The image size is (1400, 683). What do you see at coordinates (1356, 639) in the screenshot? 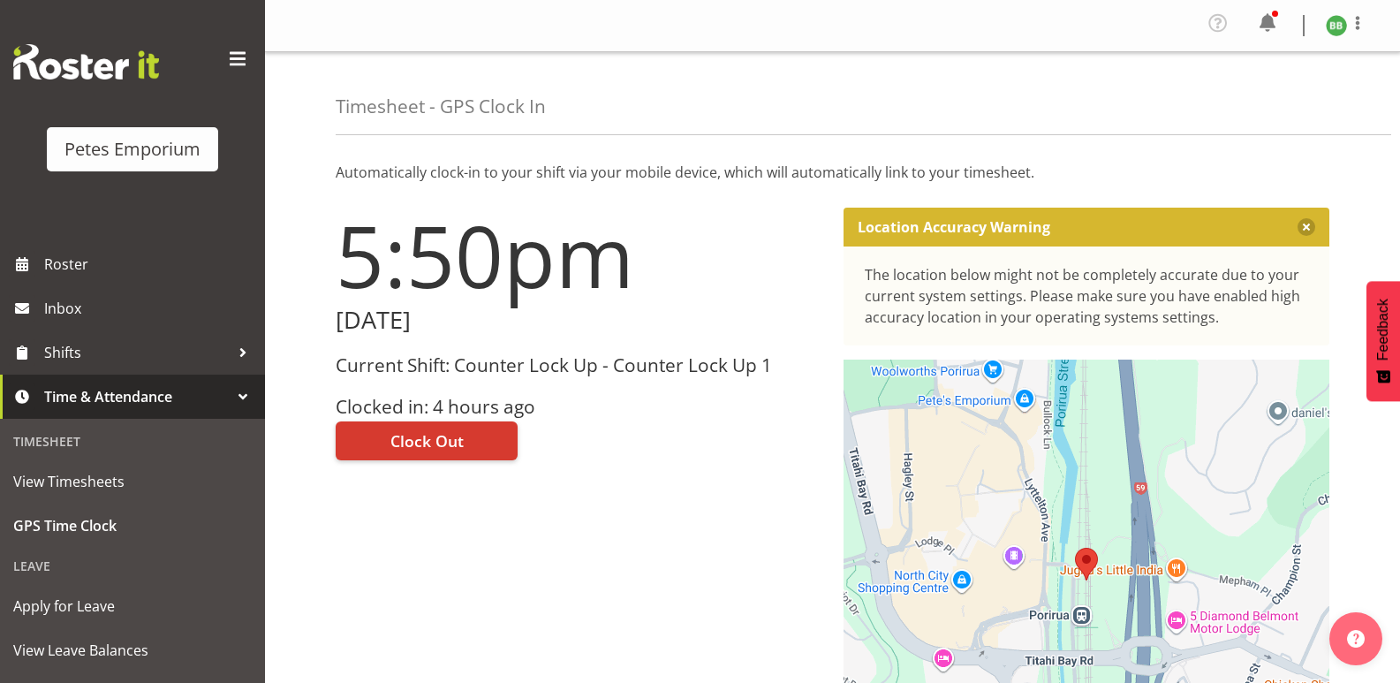
I see `img: help-xxl-2.png` at bounding box center [1356, 639].